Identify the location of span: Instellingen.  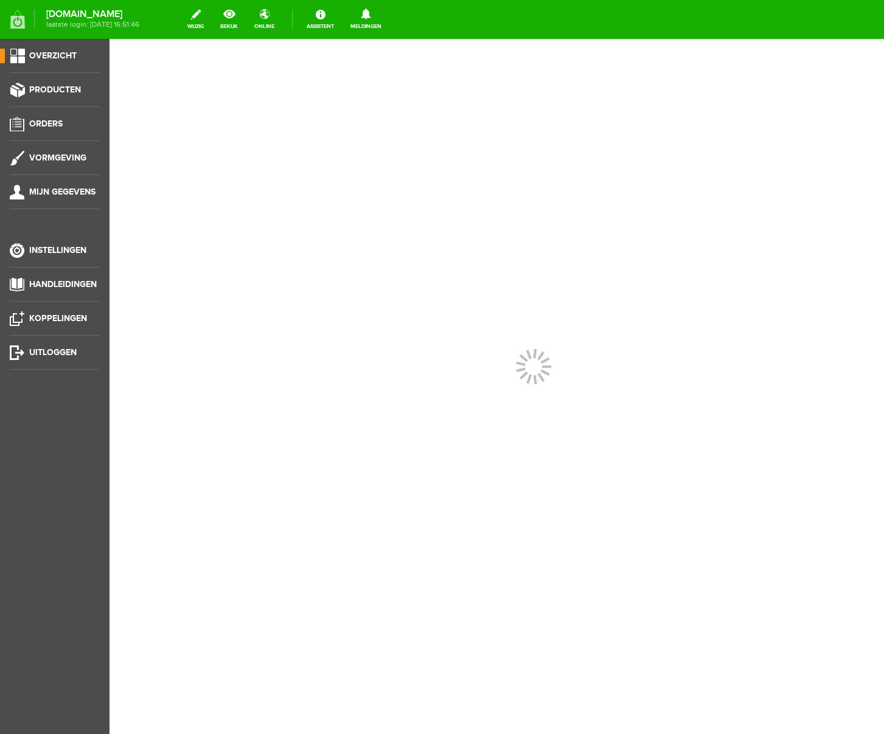
(58, 250).